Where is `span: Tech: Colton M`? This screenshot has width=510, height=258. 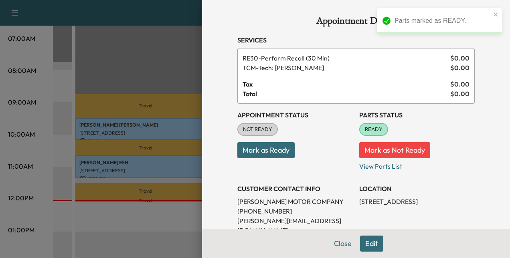 span: Tech: Colton M is located at coordinates (345, 68).